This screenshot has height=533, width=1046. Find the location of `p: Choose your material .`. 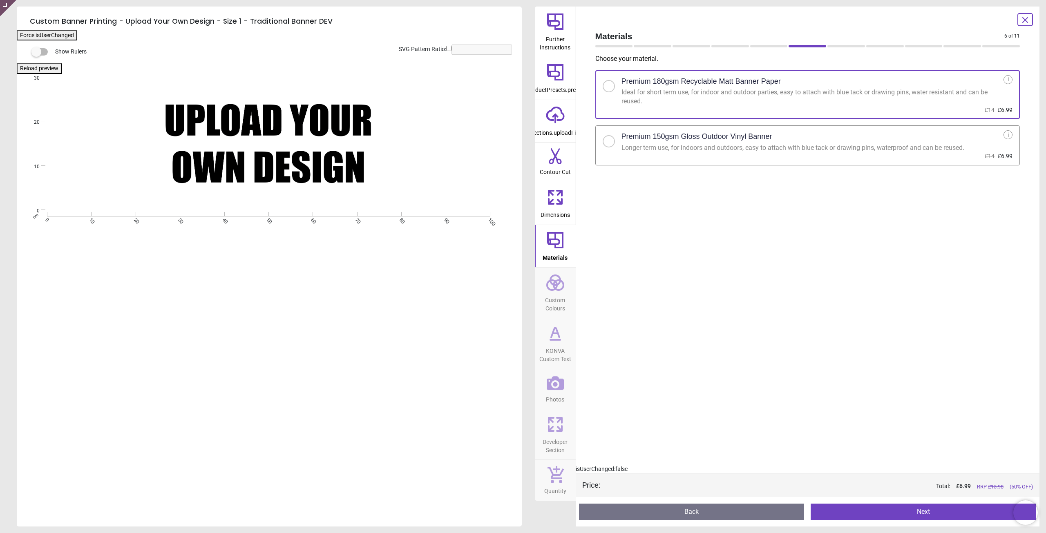

p: Choose your material . is located at coordinates (811, 59).